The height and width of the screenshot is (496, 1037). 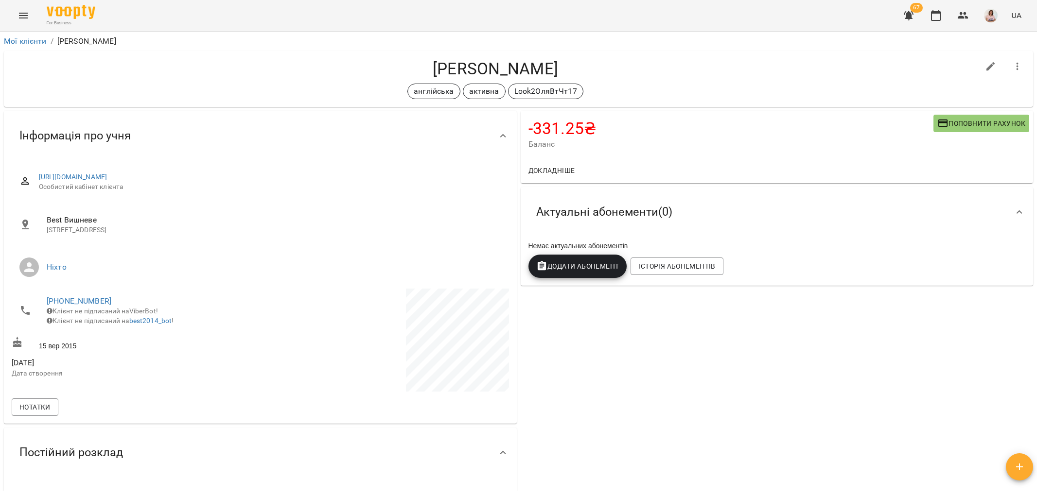 I want to click on a: Мої клієнти, so click(x=25, y=41).